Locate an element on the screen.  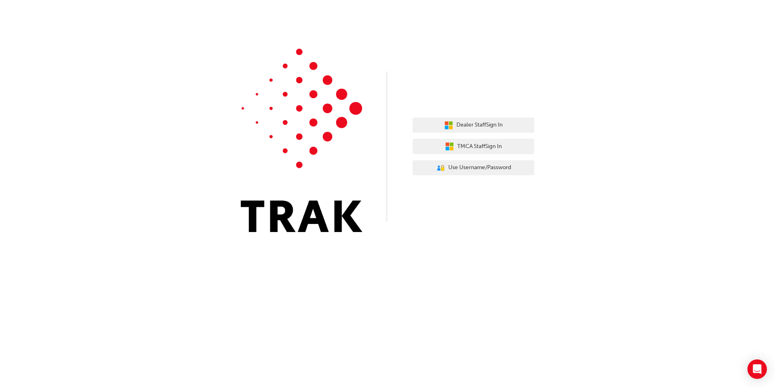
span: TMCA Staff Sign In is located at coordinates (479, 146).